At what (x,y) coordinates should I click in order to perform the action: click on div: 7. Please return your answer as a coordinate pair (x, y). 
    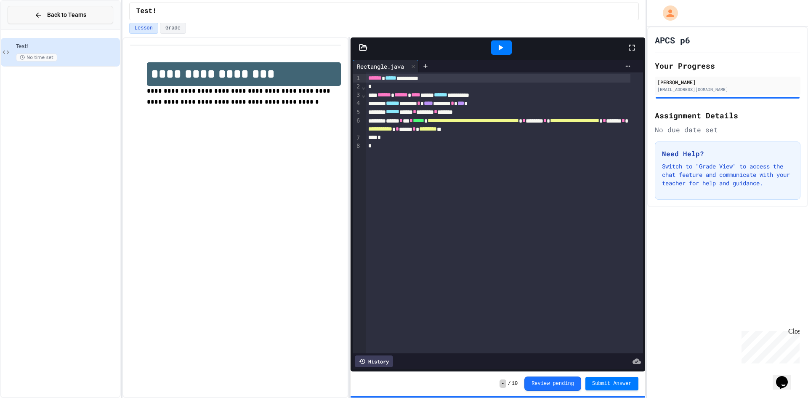
    Looking at the image, I should click on (357, 138).